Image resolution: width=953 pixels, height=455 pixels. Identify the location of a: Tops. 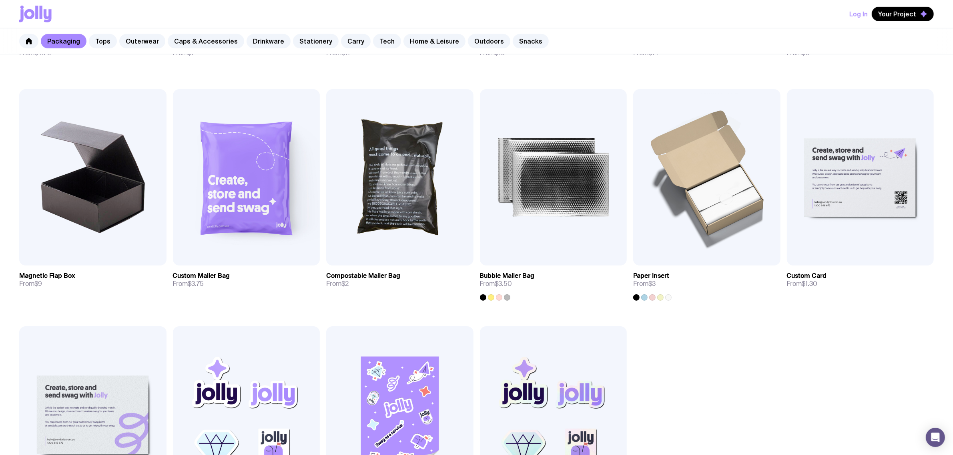
(103, 41).